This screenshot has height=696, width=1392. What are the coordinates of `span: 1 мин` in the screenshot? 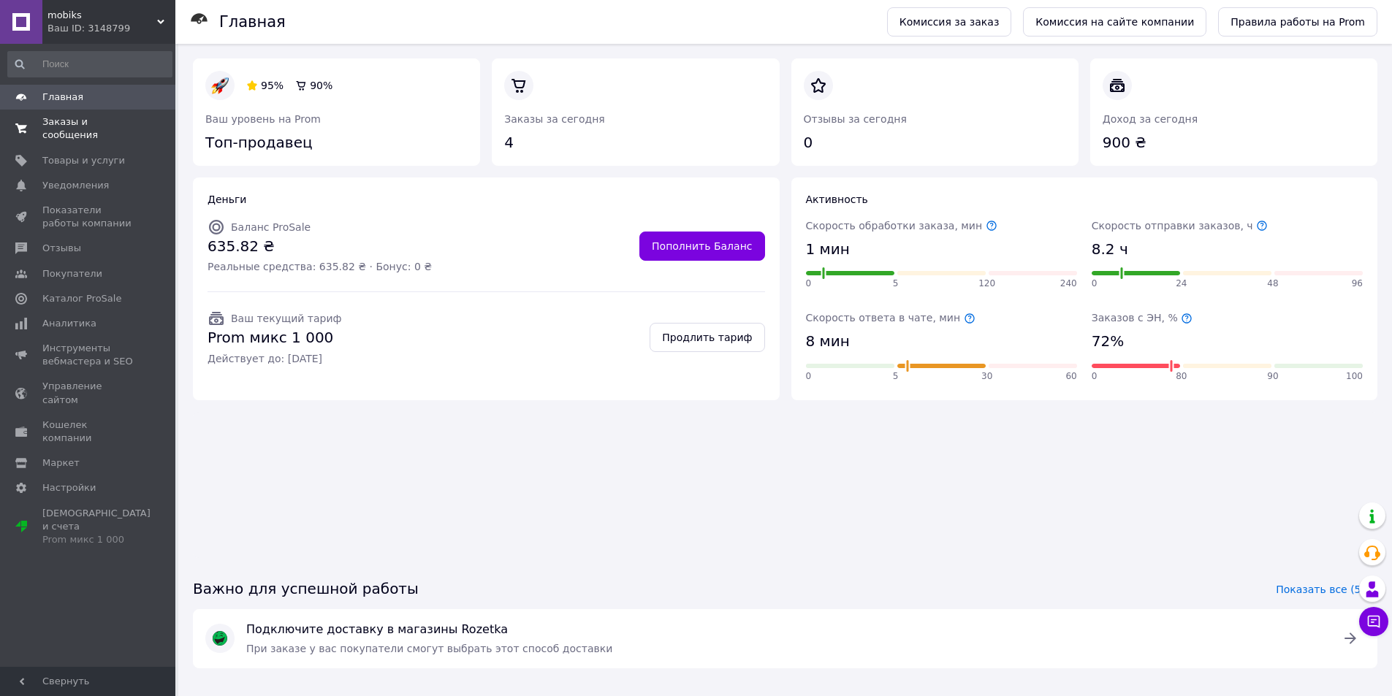 It's located at (828, 249).